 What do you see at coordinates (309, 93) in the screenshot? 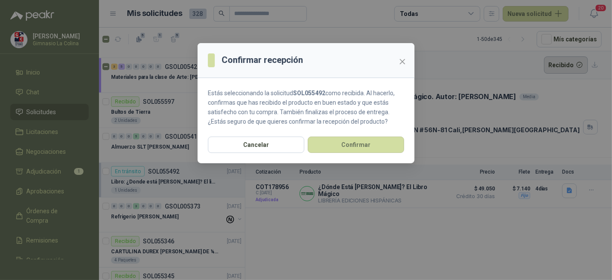
I see `strong: SOL055492` at bounding box center [309, 93].